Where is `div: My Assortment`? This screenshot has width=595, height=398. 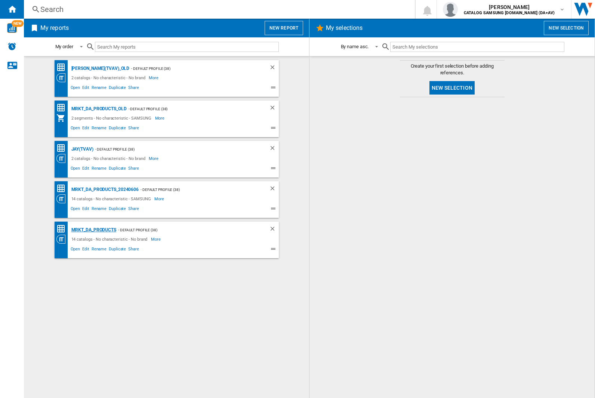 div: My Assortment is located at coordinates (63, 118).